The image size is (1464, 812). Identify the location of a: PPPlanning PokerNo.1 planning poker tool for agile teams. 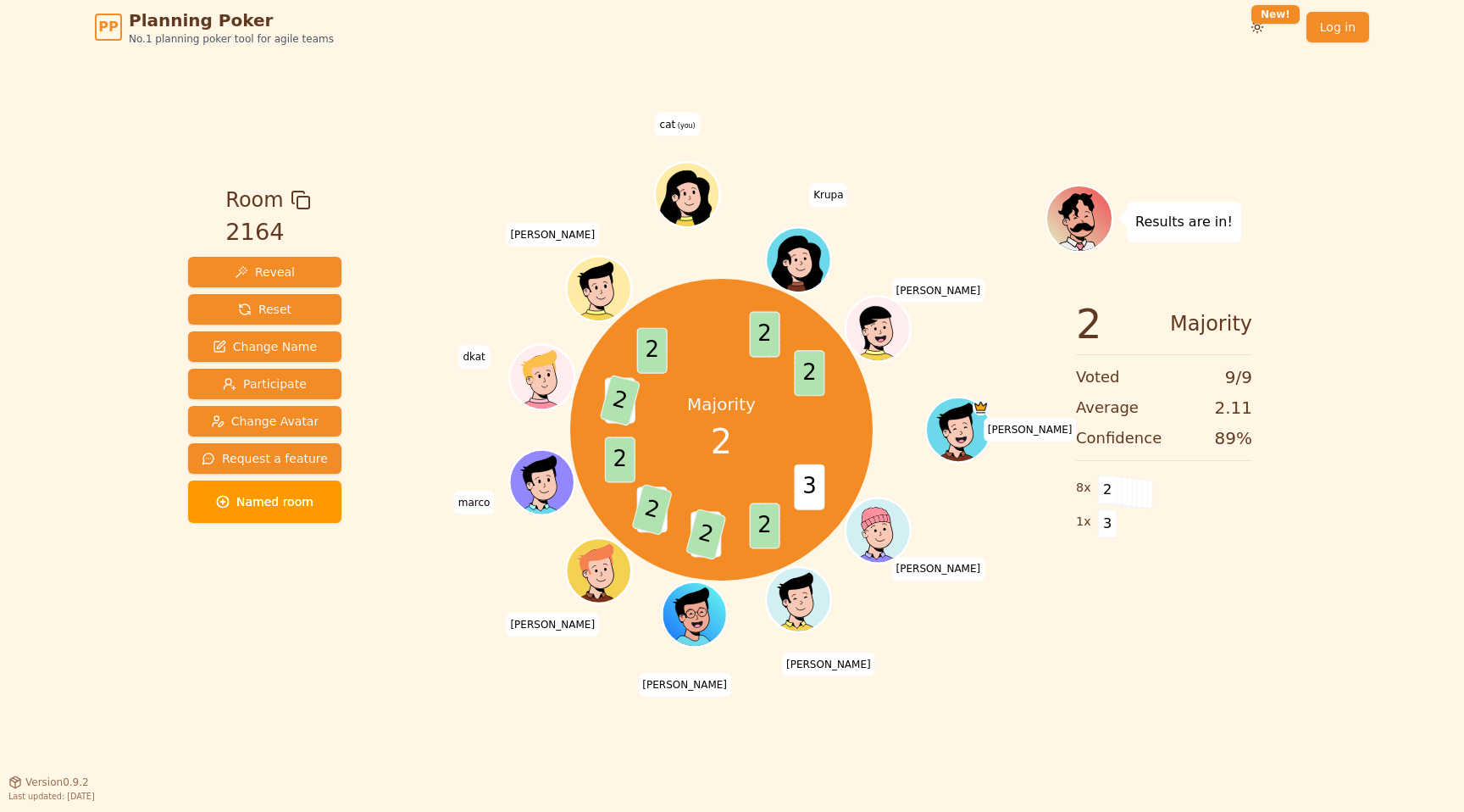
(214, 27).